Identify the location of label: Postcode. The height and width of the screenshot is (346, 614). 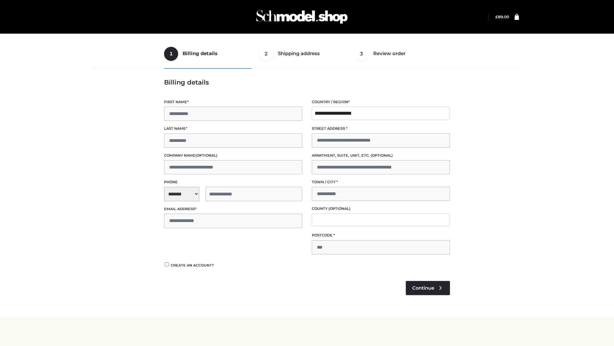
(381, 235).